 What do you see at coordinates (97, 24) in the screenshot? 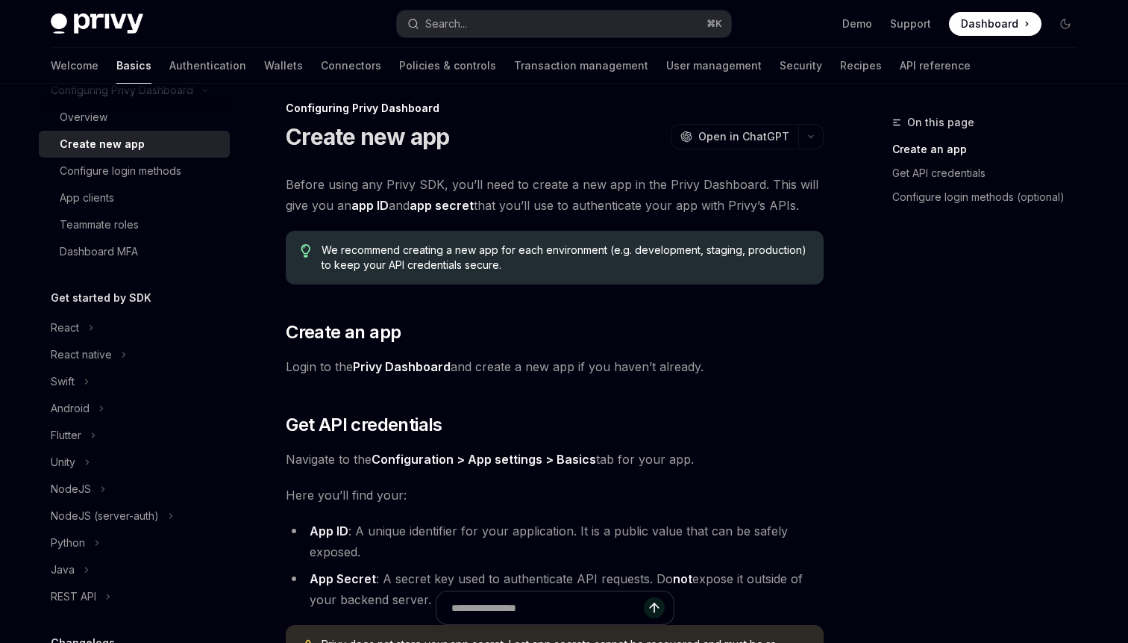
I see `img: dark logo` at bounding box center [97, 24].